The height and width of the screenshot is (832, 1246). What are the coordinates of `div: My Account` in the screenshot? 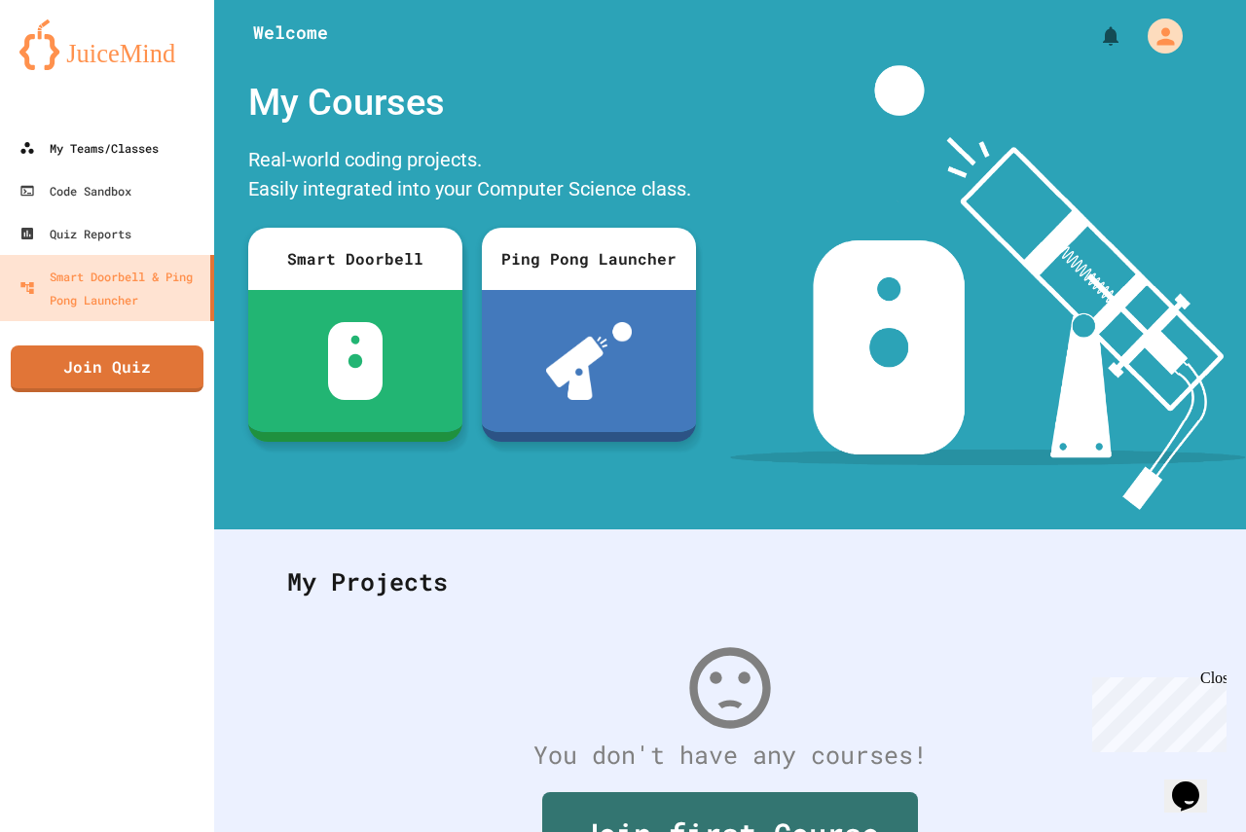 It's located at (1157, 36).